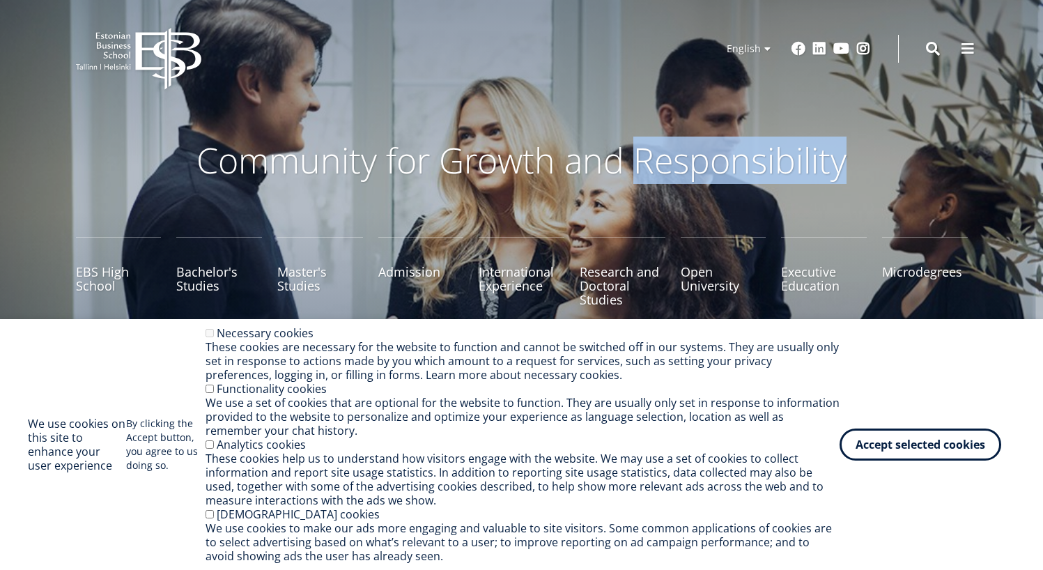 The image size is (1043, 570). Describe the element at coordinates (166, 445) in the screenshot. I see `p: By clicking the Accept button, you agree to us doing so.` at that location.